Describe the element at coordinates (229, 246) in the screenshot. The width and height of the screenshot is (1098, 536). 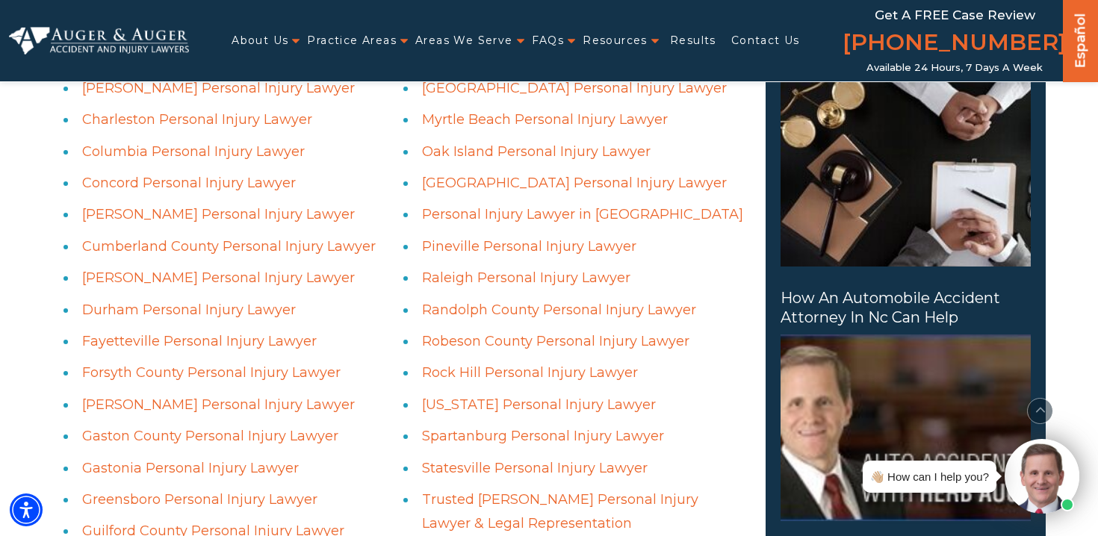
I see `a: Cumberland County Personal Injury Lawyer` at that location.